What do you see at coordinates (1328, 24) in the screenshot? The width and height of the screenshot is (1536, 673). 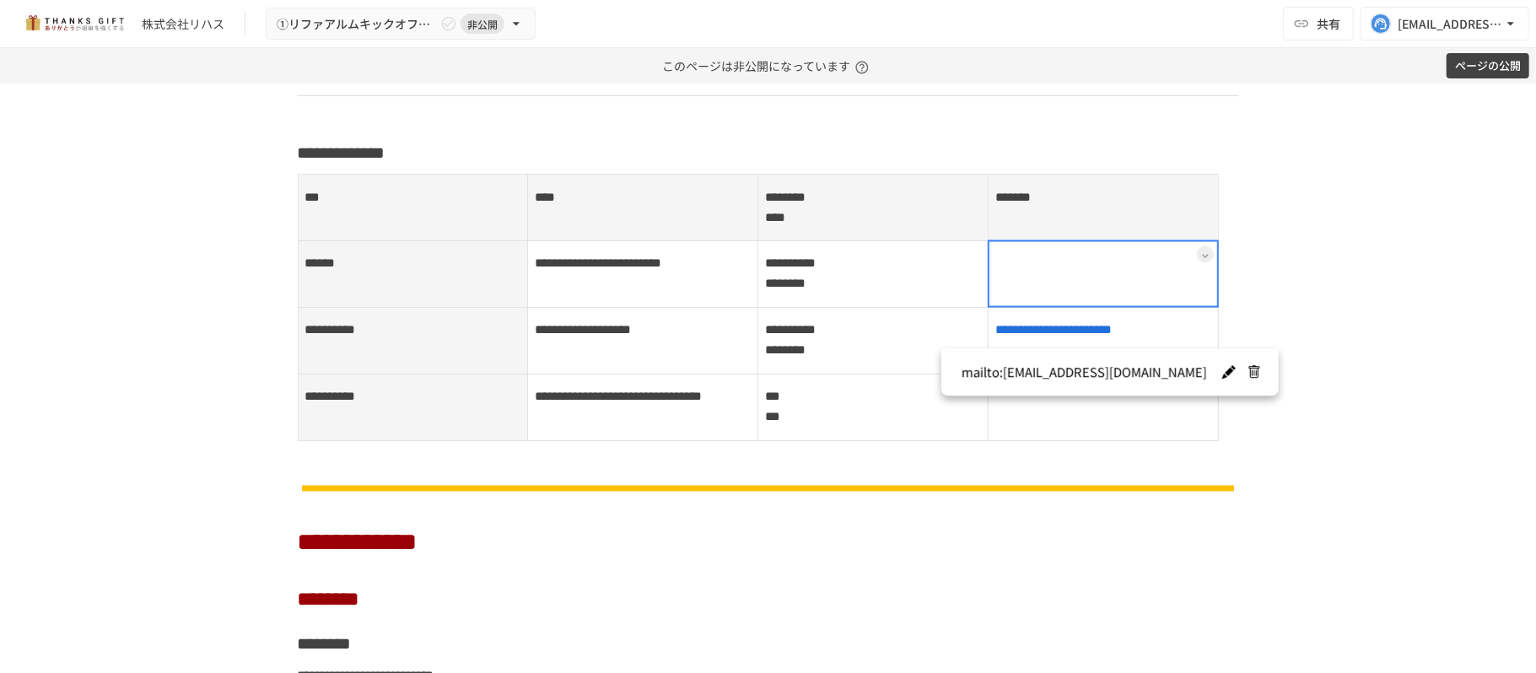 I see `span: 共有` at bounding box center [1328, 24].